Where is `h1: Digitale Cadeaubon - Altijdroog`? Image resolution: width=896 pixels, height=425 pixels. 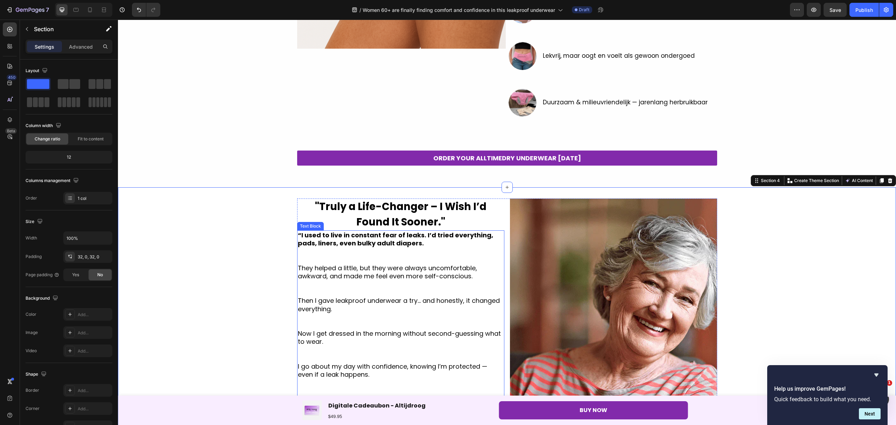 h1: Digitale Cadeaubon - Altijdroog is located at coordinates (259, 386).